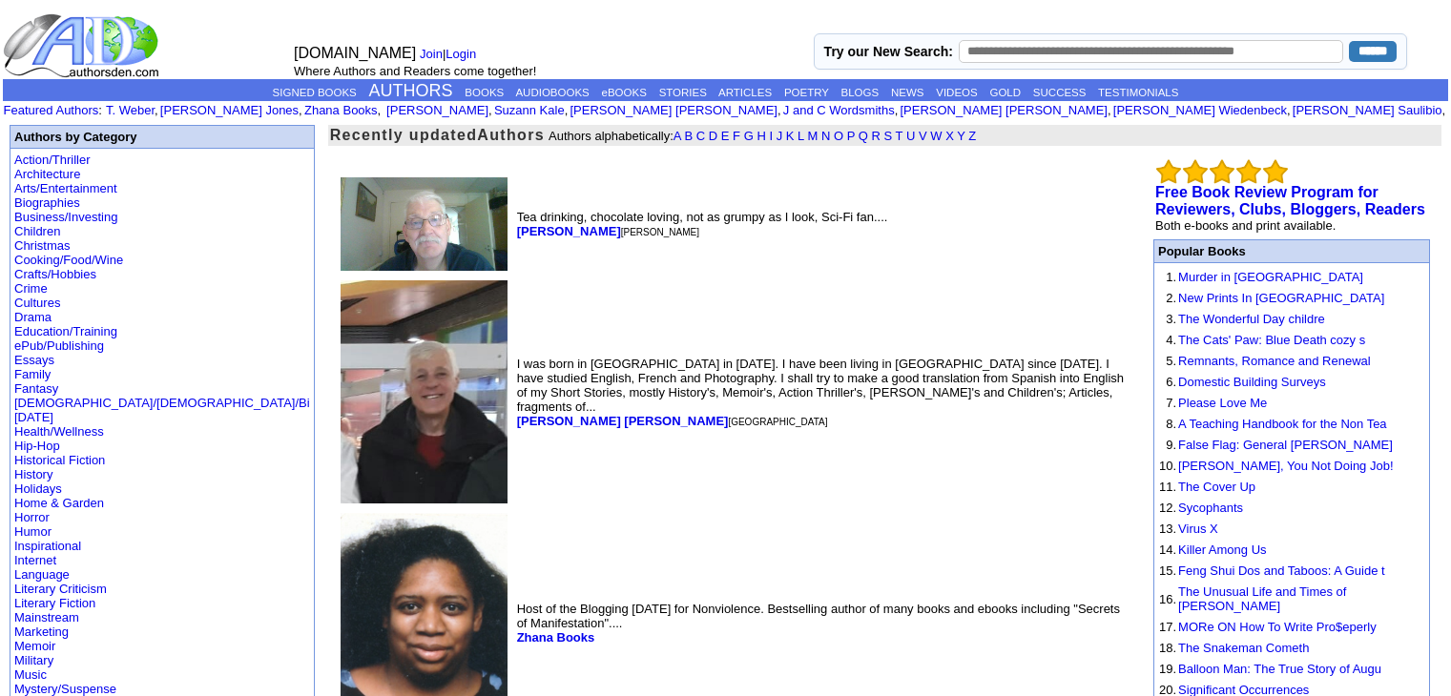 The height and width of the screenshot is (696, 1451). I want to click on a: Y, so click(961, 135).